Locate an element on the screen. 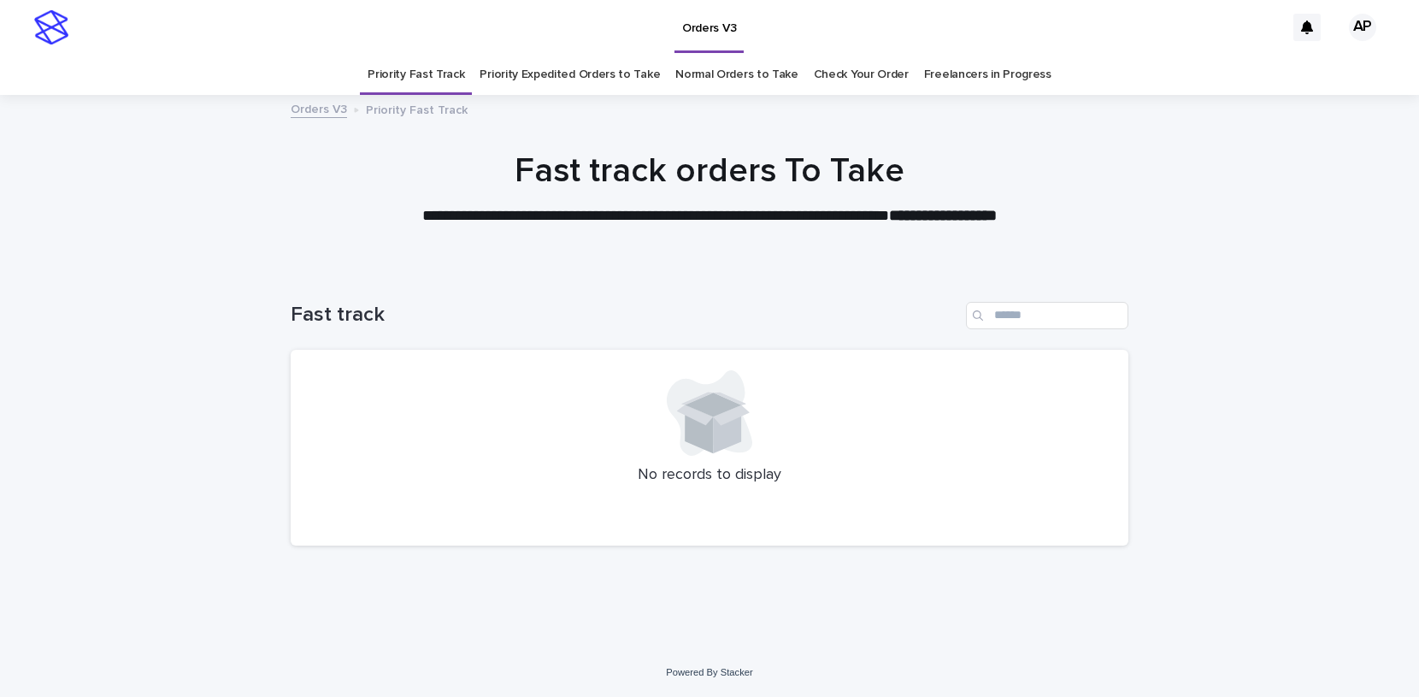  p: No records to display is located at coordinates (709, 475).